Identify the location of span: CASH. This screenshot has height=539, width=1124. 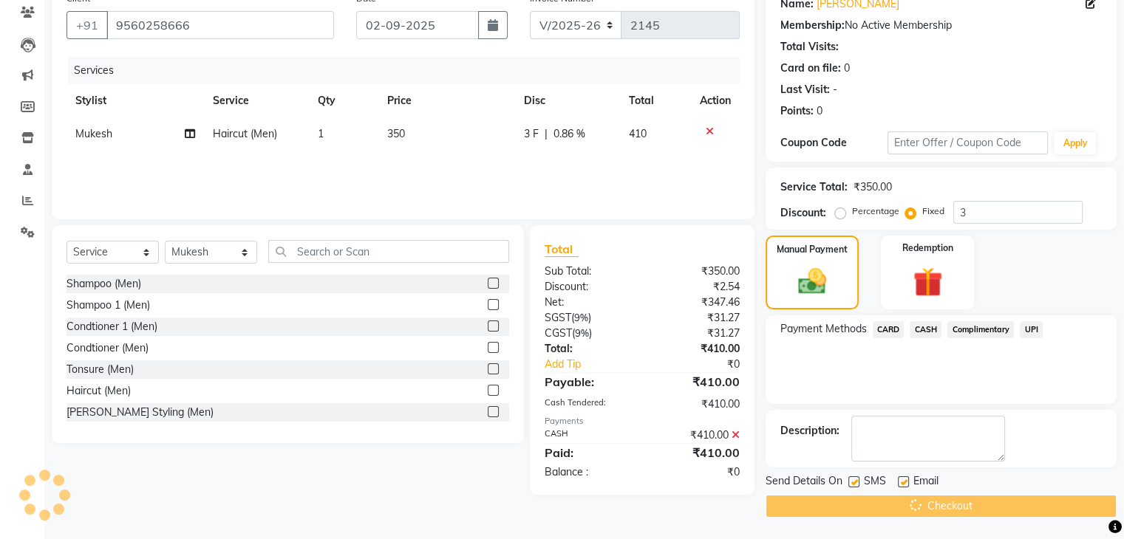
(925, 329).